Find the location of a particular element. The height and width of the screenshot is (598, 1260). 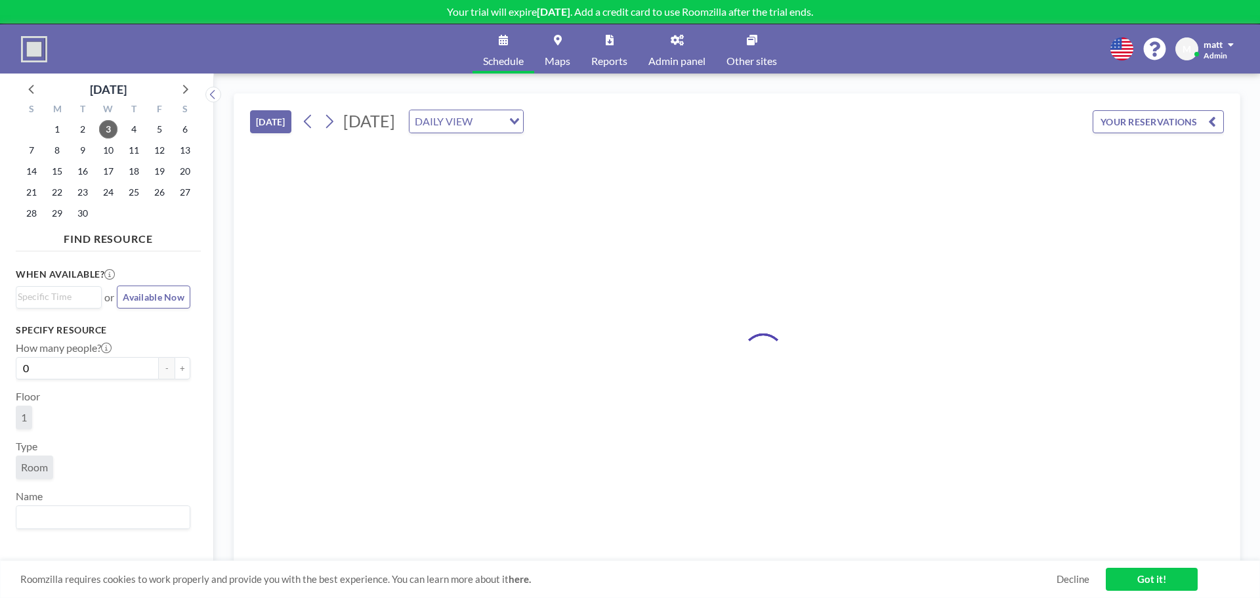

span: Friday, September 12, 2025 is located at coordinates (159, 150).